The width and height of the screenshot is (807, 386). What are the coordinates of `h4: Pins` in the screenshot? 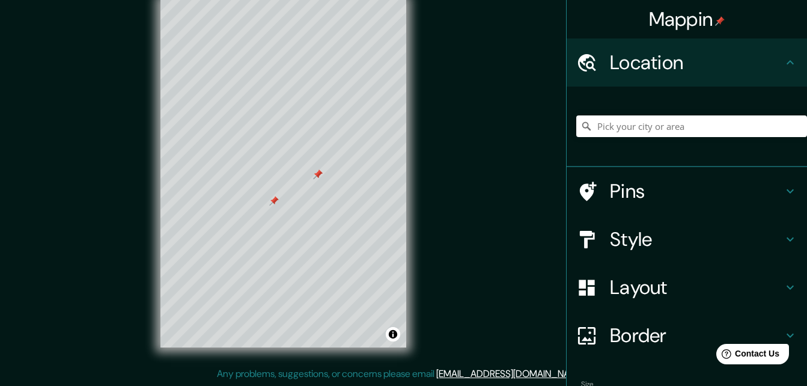 It's located at (697, 191).